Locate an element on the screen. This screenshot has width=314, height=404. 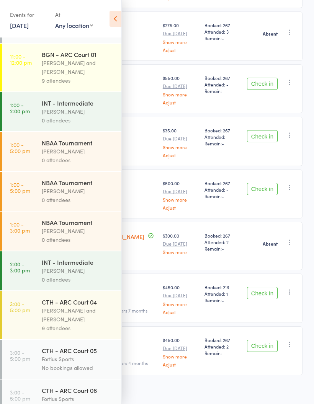
div: $35.00 is located at coordinates (180, 142).